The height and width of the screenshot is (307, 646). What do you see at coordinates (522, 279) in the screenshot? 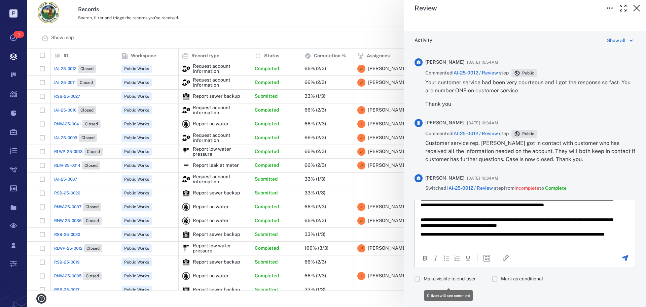
I see `span: Mark as conditional` at bounding box center [522, 279].